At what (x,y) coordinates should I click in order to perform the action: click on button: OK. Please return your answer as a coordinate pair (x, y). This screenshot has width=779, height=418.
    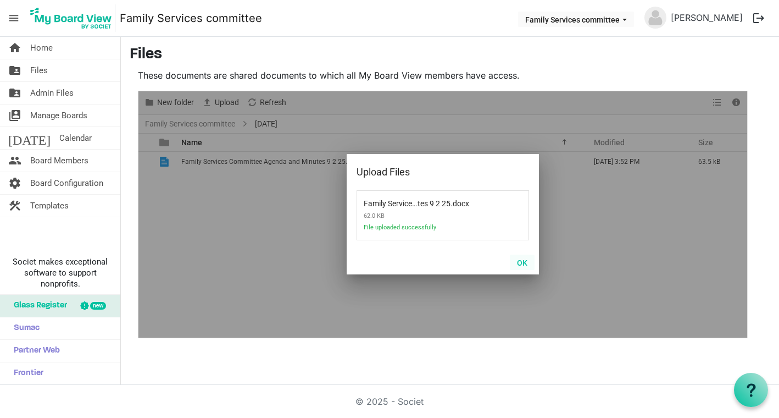
    Looking at the image, I should click on (522, 262).